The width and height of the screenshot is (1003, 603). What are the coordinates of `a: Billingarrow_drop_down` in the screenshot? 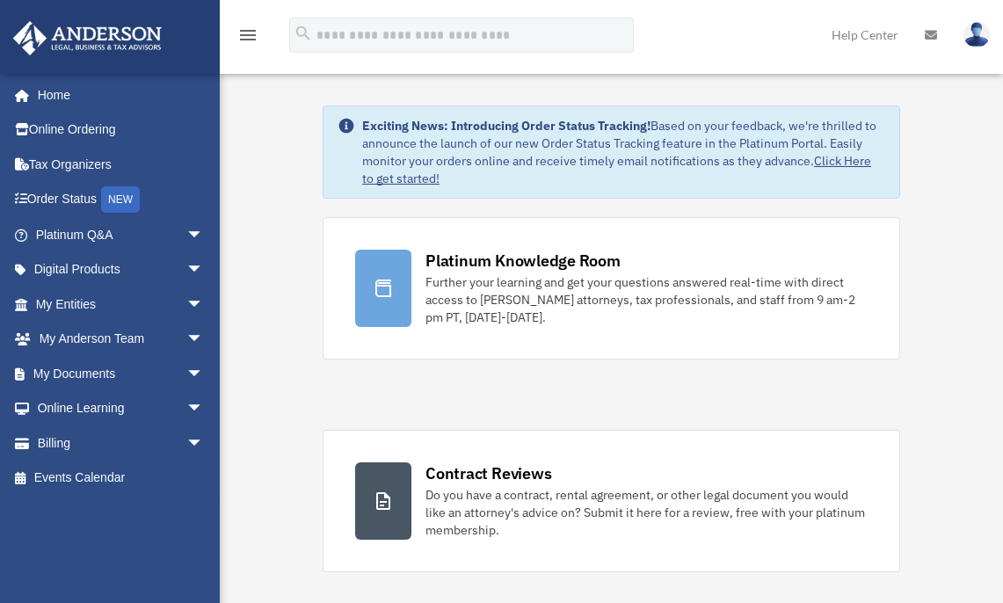 It's located at (121, 443).